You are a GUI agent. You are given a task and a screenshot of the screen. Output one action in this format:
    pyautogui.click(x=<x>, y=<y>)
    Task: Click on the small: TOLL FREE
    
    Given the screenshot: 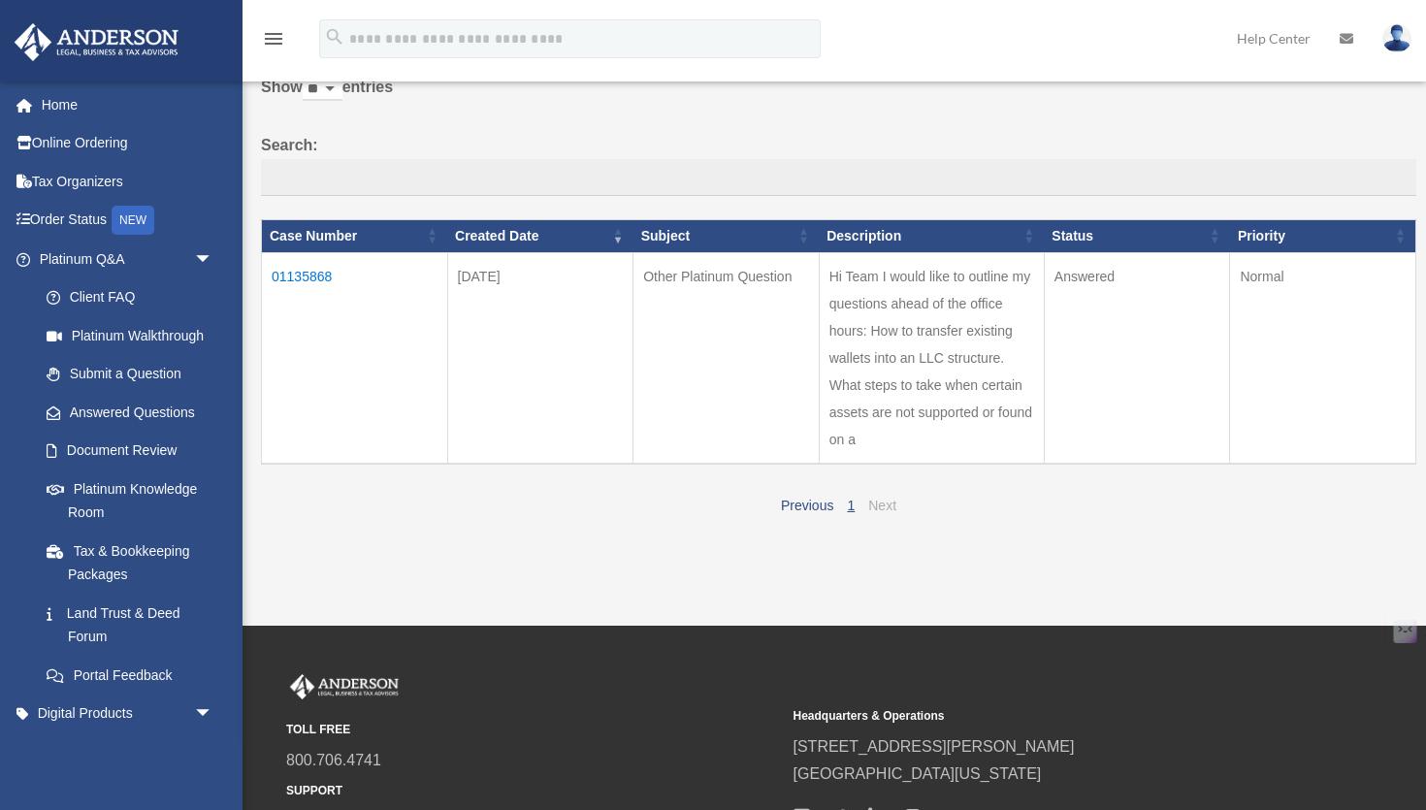 What is the action you would take?
    pyautogui.click(x=532, y=729)
    